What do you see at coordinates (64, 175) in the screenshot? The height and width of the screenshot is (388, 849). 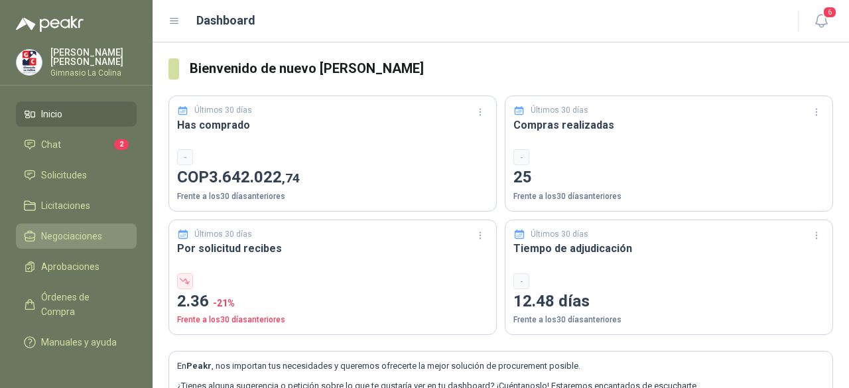 I see `span: Solicitudes` at bounding box center [64, 175].